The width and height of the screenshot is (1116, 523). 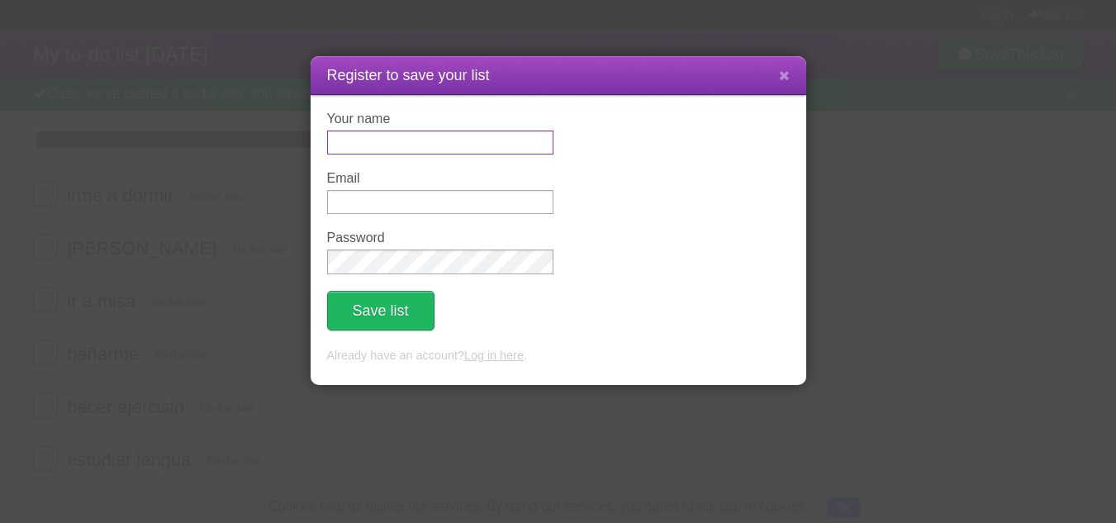 I want to click on h1: Register to save your list, so click(x=558, y=75).